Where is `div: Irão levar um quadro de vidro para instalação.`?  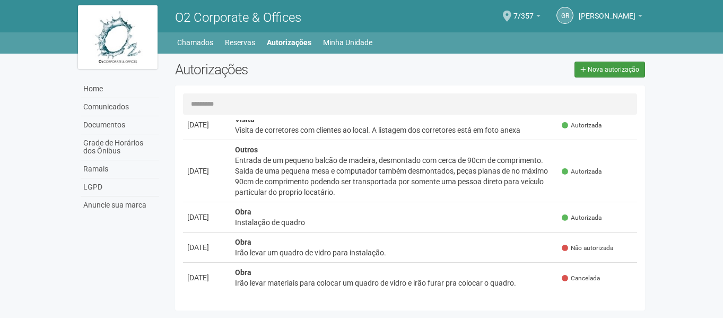 div: Irão levar um quadro de vidro para instalação. is located at coordinates (394, 252).